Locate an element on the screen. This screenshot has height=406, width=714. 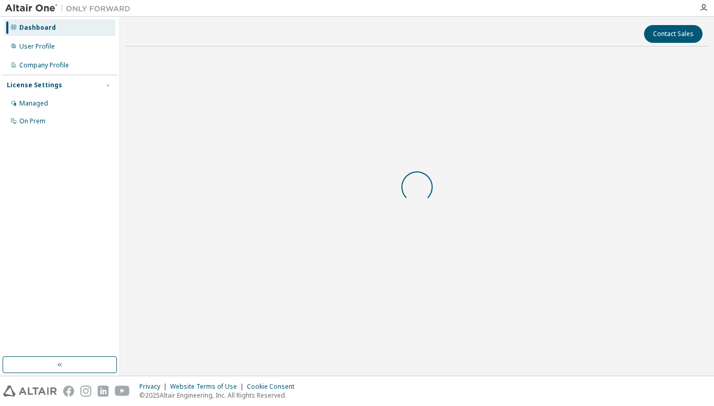
img: linkedin.svg is located at coordinates (103, 391).